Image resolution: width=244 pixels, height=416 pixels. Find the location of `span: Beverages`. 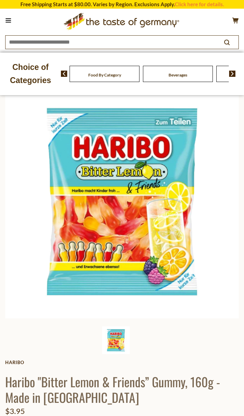

span: Beverages is located at coordinates (178, 75).